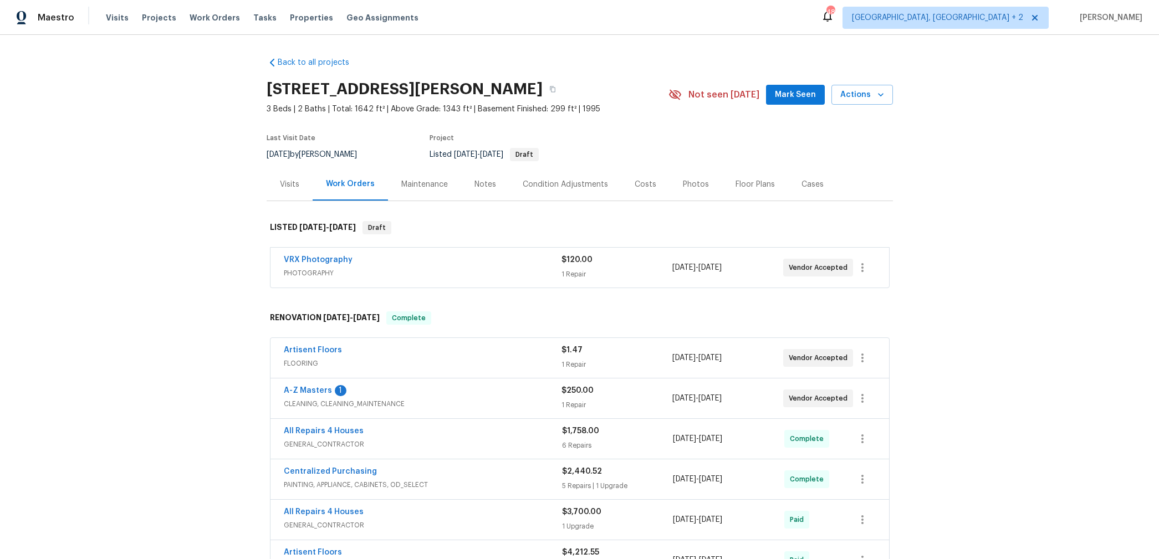 The height and width of the screenshot is (559, 1159). What do you see at coordinates (159, 18) in the screenshot?
I see `span: Projects` at bounding box center [159, 18].